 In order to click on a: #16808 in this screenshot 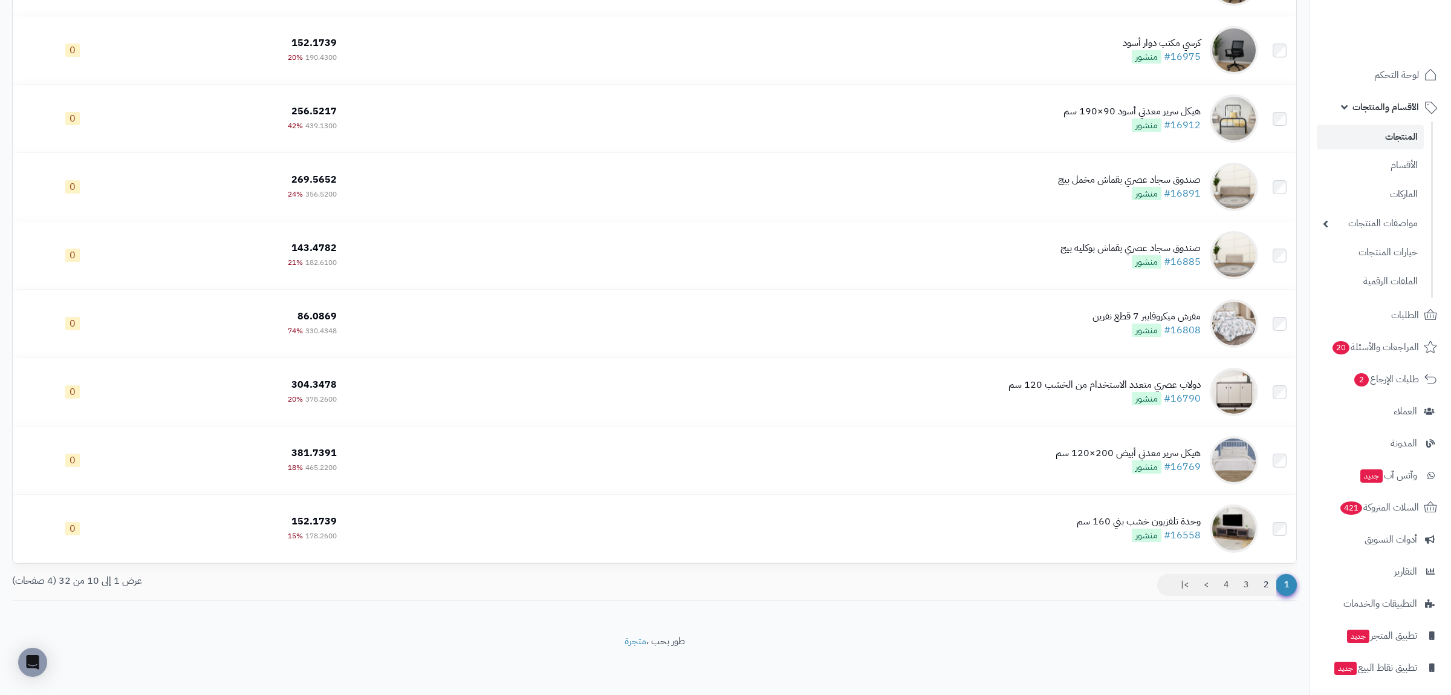, I will do `click(1182, 330)`.